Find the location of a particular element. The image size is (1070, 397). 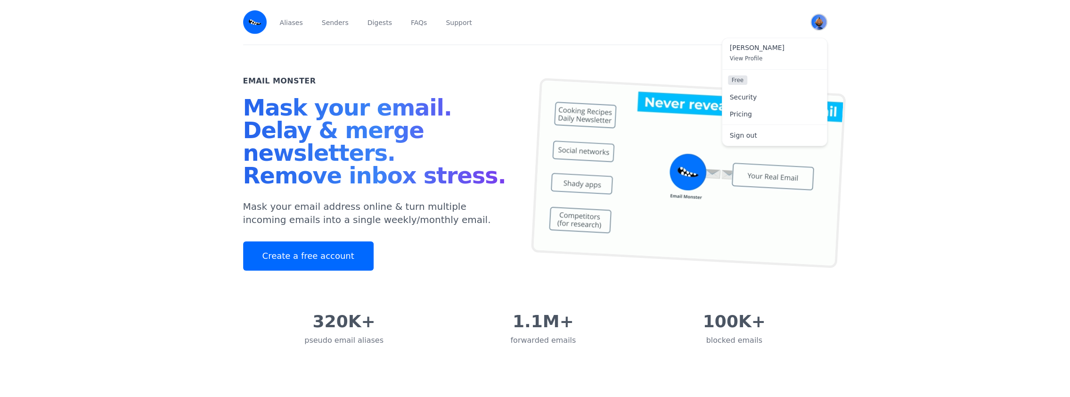

div: forwarded emails is located at coordinates (543, 340).